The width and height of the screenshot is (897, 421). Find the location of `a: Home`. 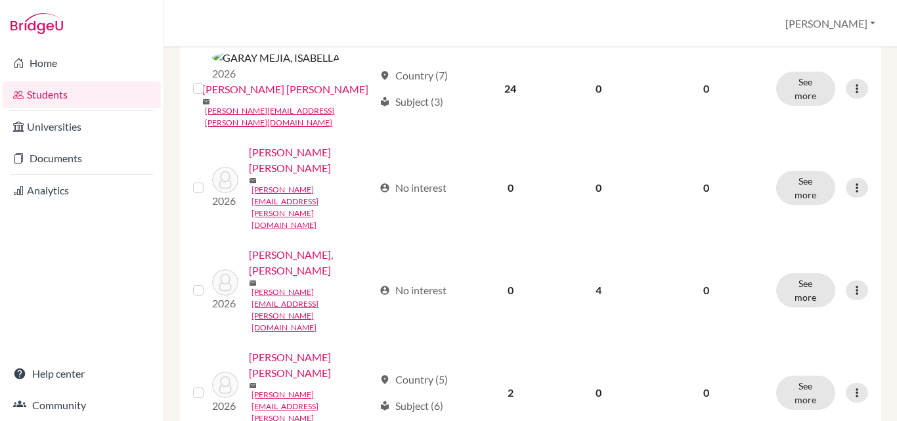

a: Home is located at coordinates (81, 63).